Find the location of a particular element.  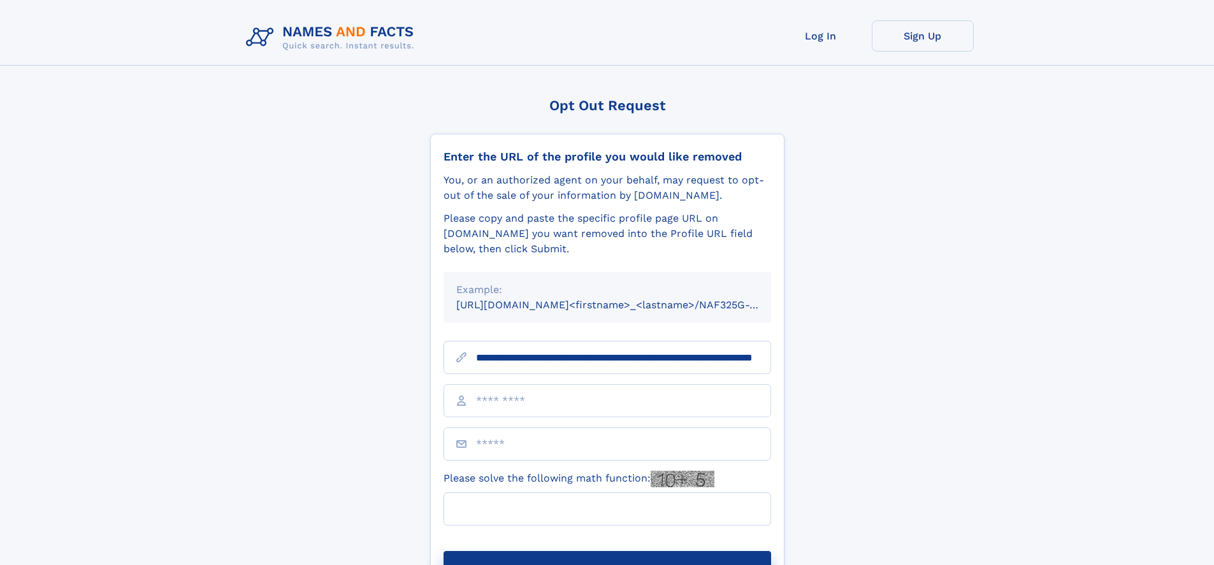

div: Example: is located at coordinates (607, 290).